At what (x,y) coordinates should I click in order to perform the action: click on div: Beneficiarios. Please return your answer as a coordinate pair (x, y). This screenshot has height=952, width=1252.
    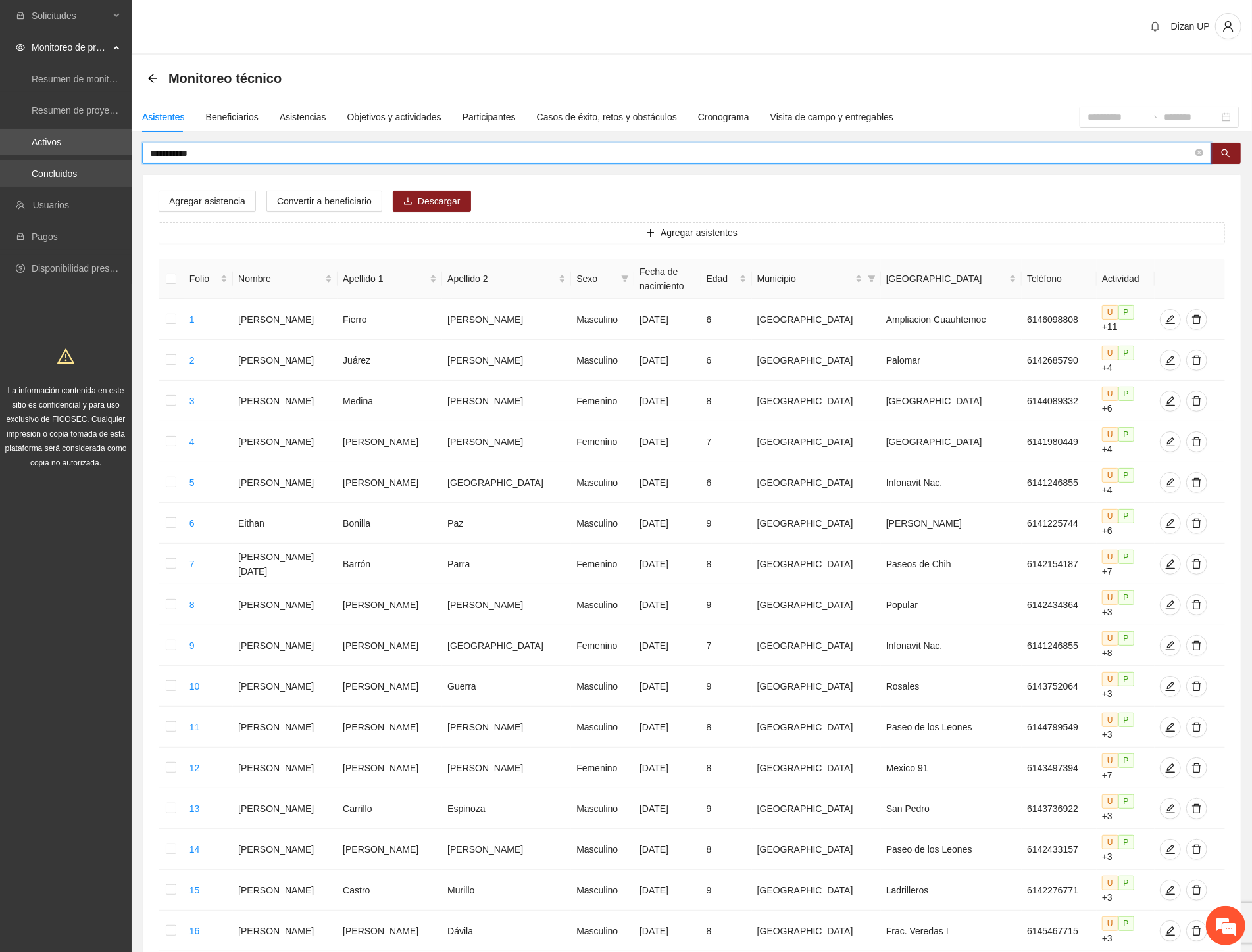
    Looking at the image, I should click on (232, 117).